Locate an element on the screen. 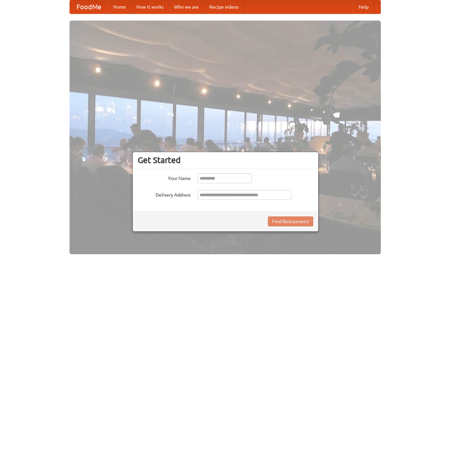 The image size is (450, 469). a: Help is located at coordinates (364, 7).